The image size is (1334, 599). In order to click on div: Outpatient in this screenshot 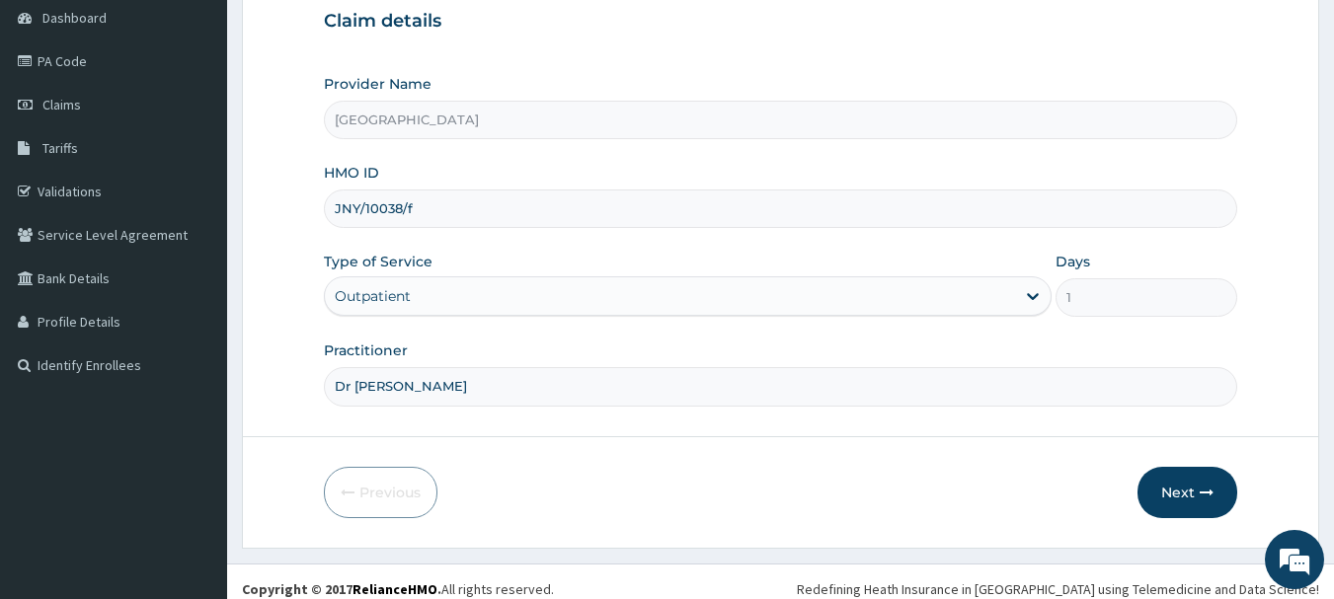, I will do `click(372, 296)`.